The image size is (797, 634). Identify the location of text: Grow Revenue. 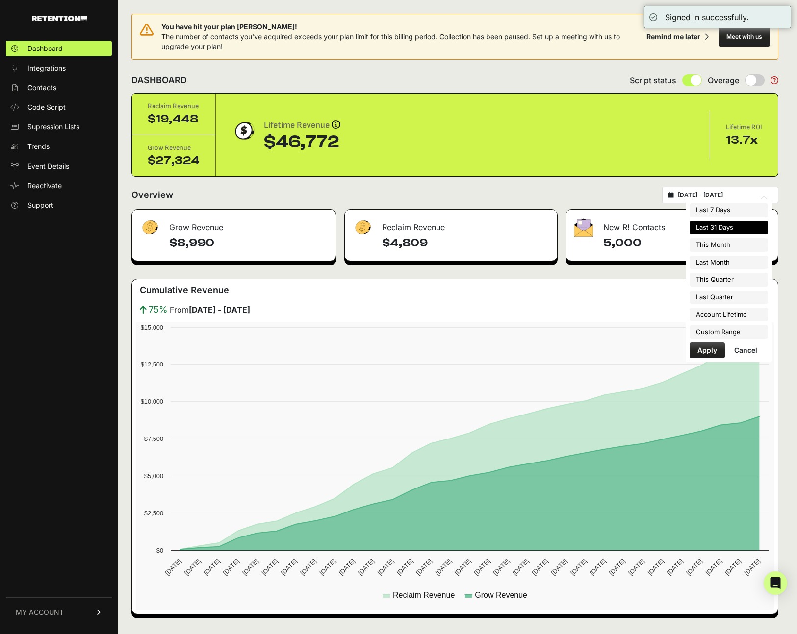
(501, 595).